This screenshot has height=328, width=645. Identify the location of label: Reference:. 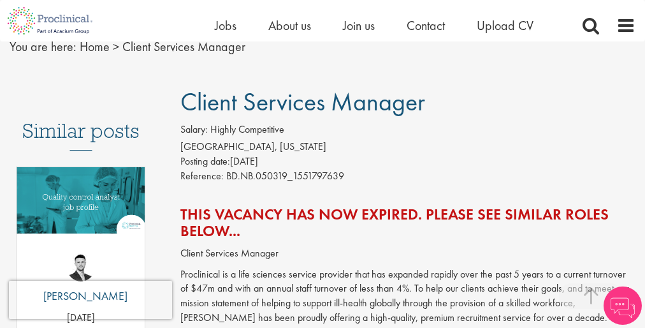
(202, 176).